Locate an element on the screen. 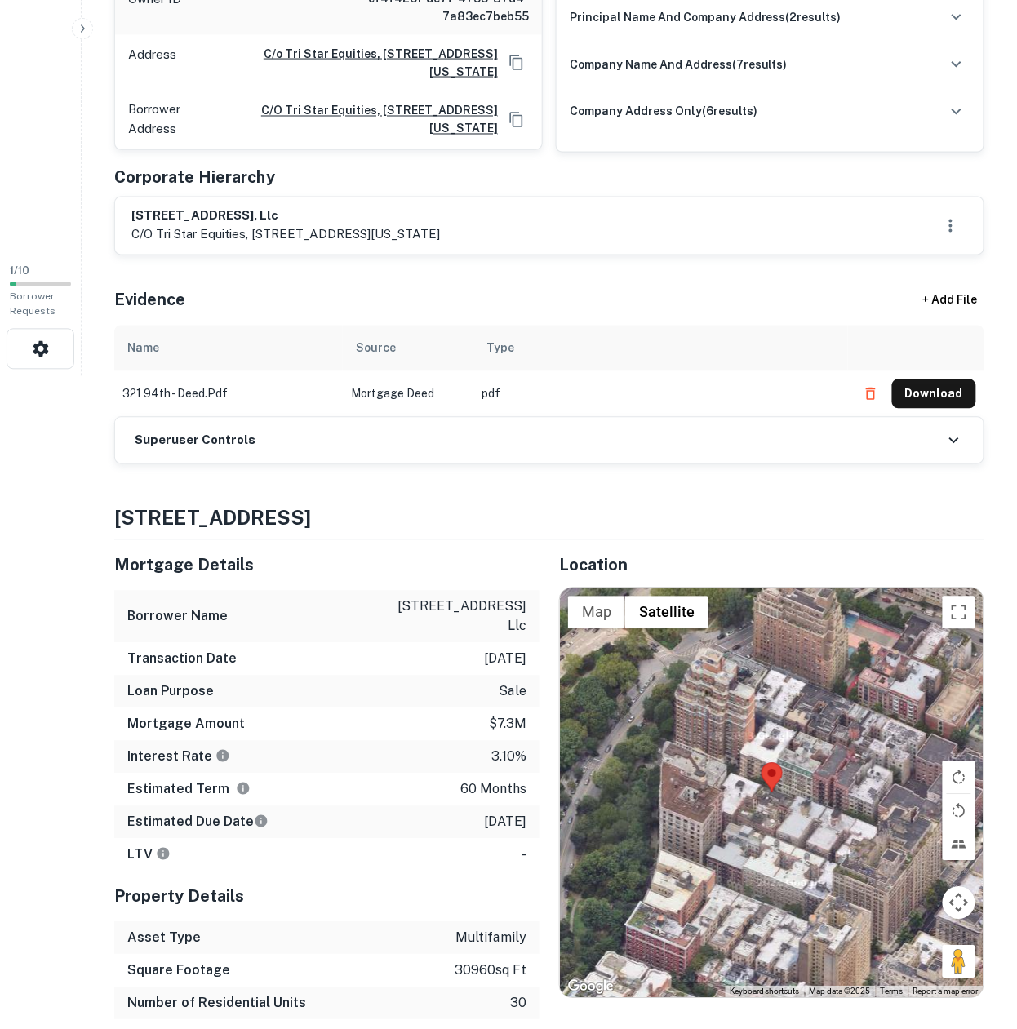 The width and height of the screenshot is (1017, 1029). th: Name is located at coordinates (229, 348).